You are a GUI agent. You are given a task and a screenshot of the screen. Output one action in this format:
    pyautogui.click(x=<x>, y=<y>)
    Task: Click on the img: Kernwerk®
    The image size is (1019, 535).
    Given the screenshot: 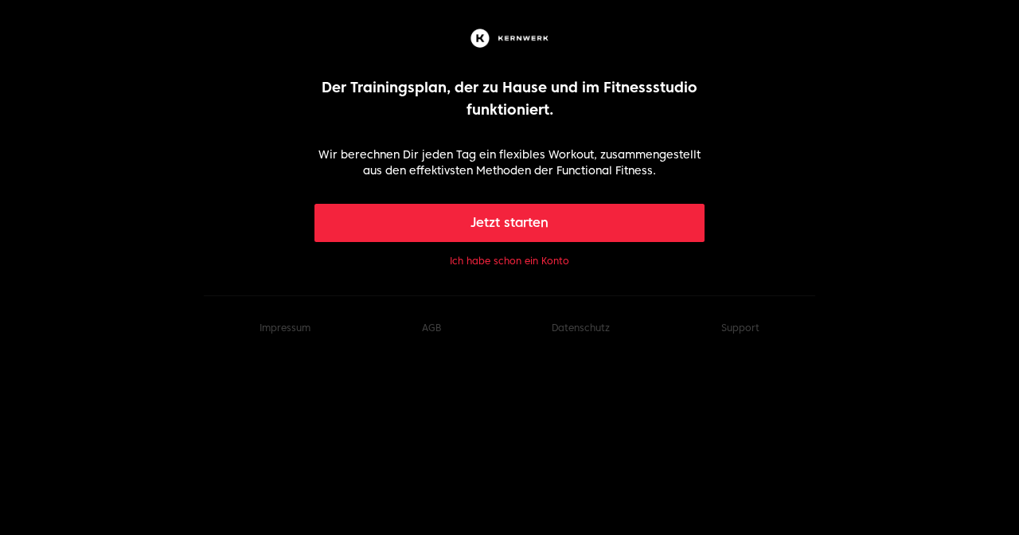 What is the action you would take?
    pyautogui.click(x=510, y=38)
    